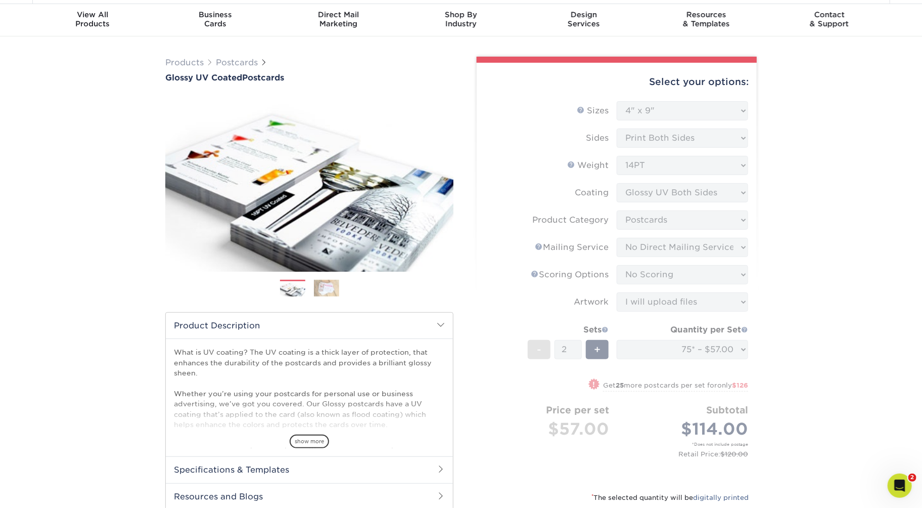 The height and width of the screenshot is (508, 922). I want to click on span: Business, so click(215, 15).